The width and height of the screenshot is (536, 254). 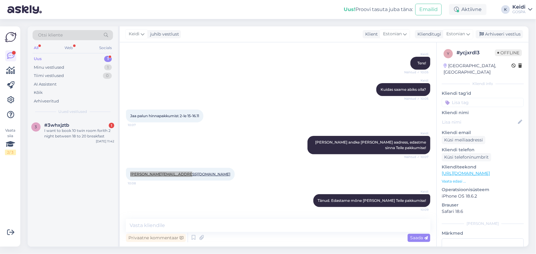 I want to click on div: Tiimi vestlused, so click(x=49, y=76).